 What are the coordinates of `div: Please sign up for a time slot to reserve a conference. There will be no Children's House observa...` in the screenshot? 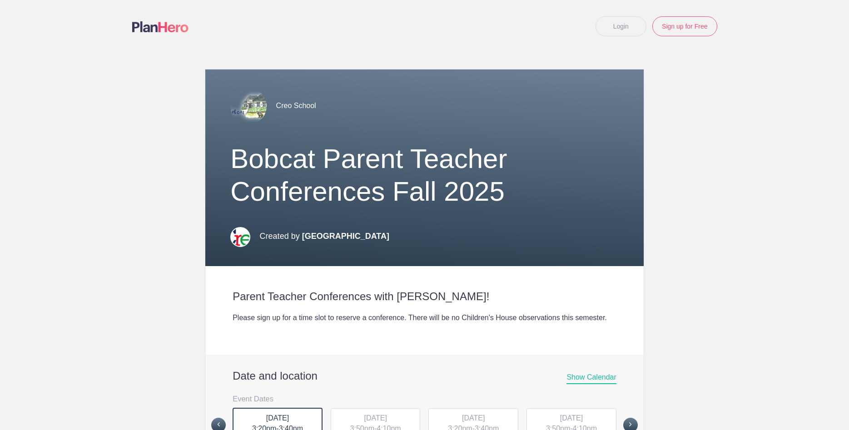 It's located at (424, 318).